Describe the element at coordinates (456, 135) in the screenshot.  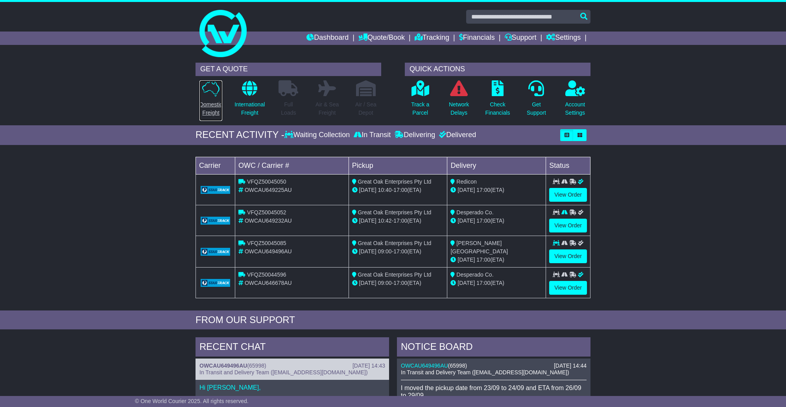
I see `div: Delivered` at that location.